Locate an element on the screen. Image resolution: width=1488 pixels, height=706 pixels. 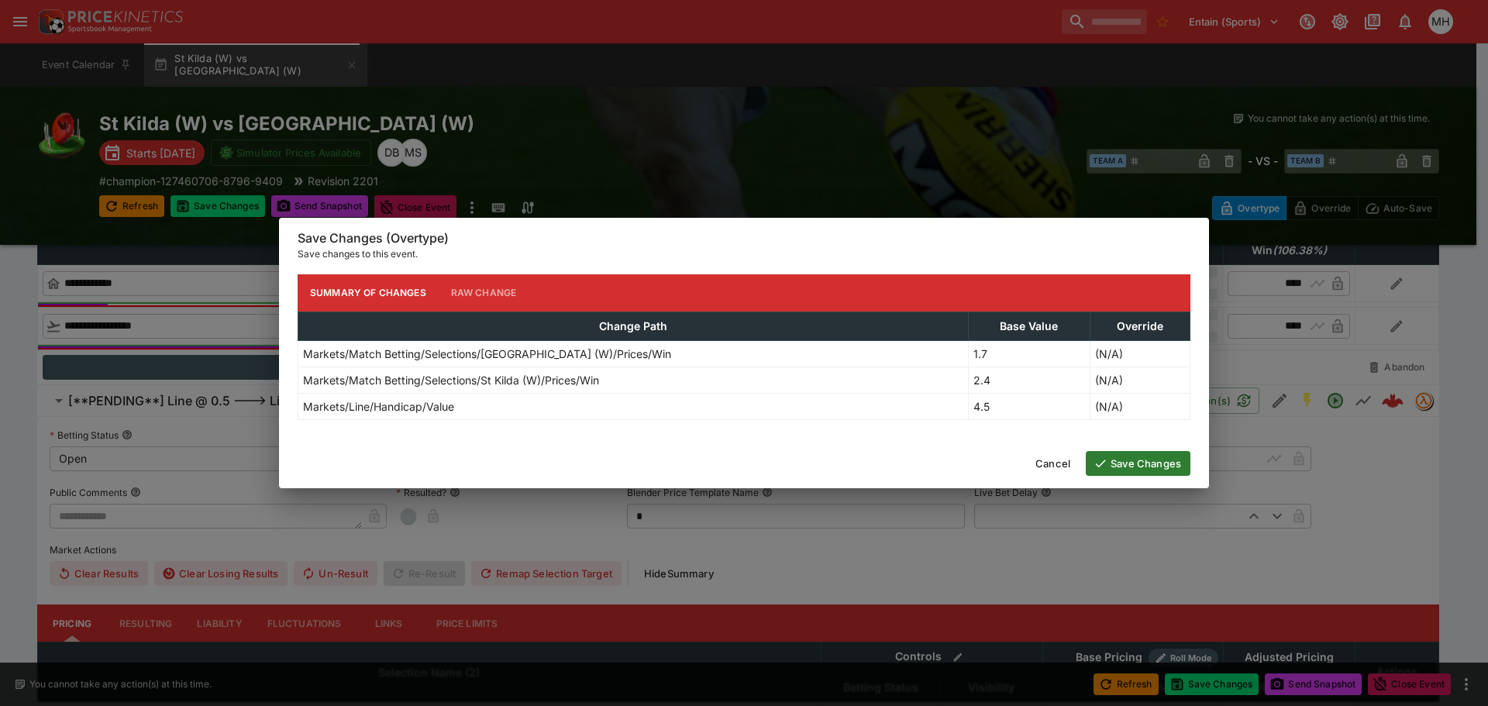
p: Save changes to this event. is located at coordinates (744, 254).